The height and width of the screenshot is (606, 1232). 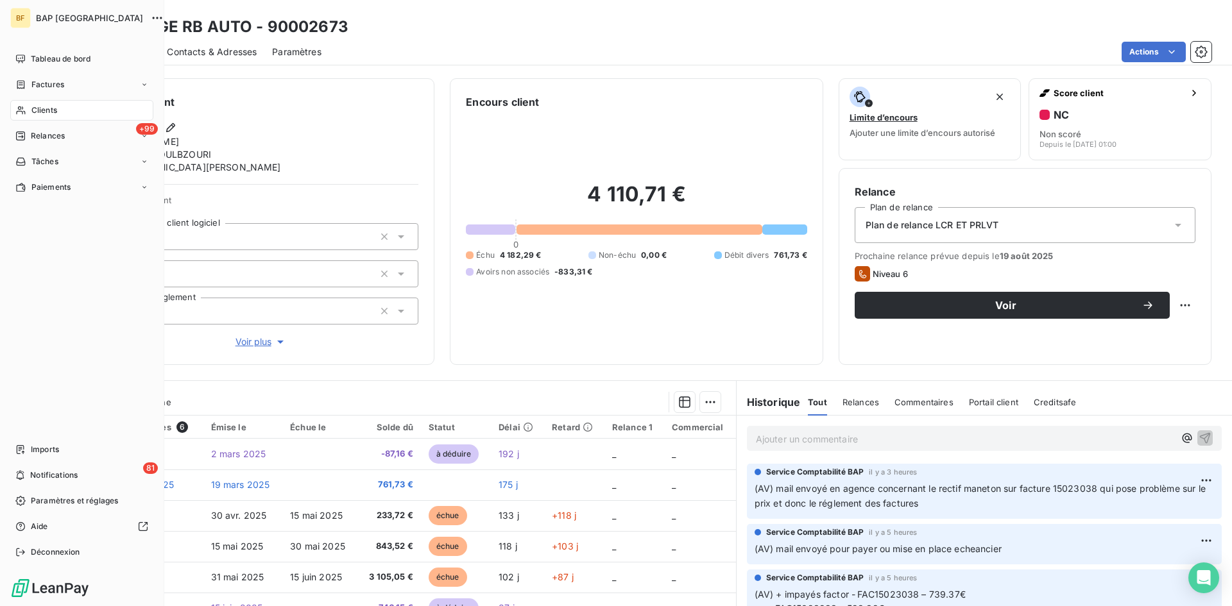 What do you see at coordinates (55, 552) in the screenshot?
I see `span: Déconnexion` at bounding box center [55, 552].